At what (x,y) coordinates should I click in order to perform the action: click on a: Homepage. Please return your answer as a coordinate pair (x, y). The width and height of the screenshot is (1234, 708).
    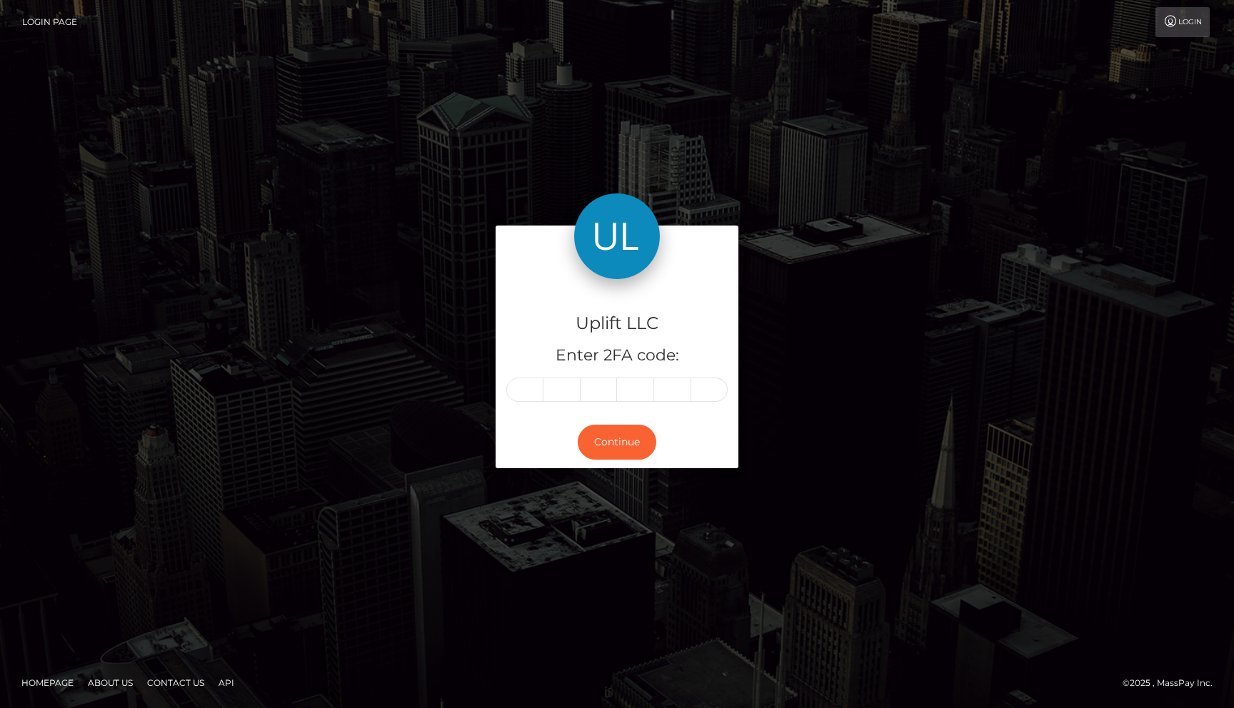
    Looking at the image, I should click on (47, 682).